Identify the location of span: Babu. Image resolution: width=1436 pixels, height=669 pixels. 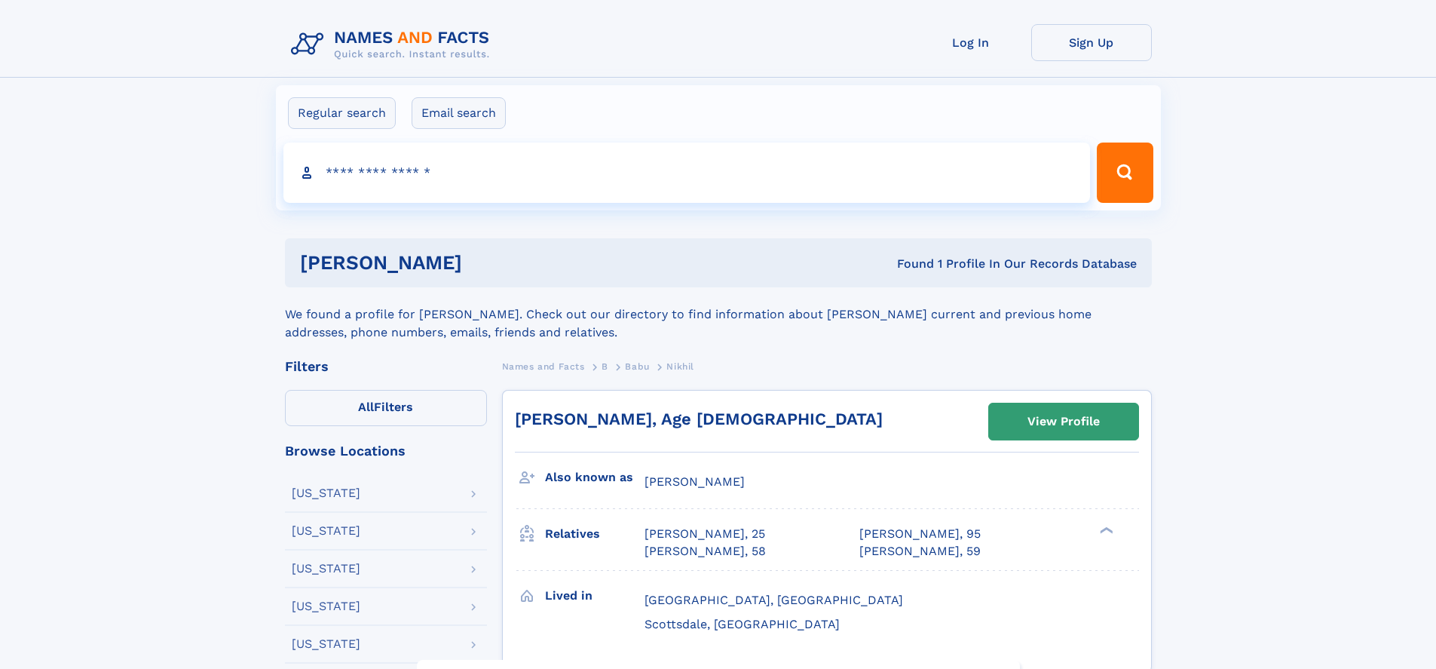
(637, 366).